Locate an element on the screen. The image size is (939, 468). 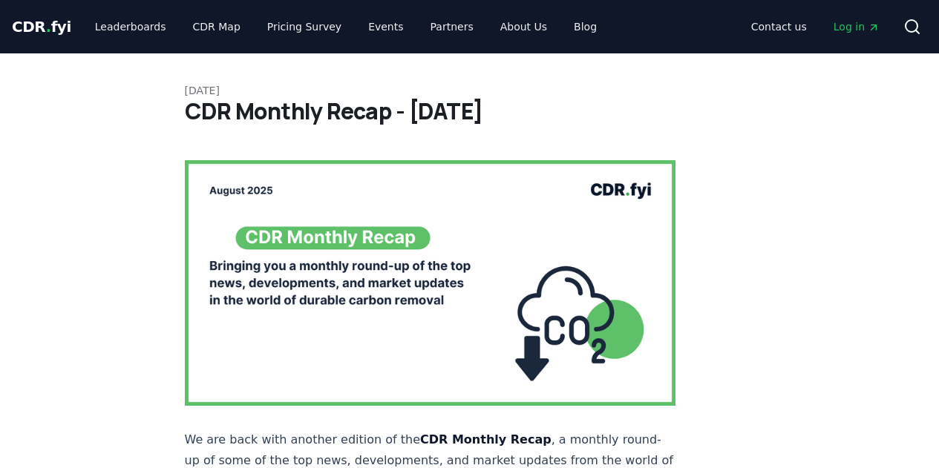
a: Partners is located at coordinates (452, 27).